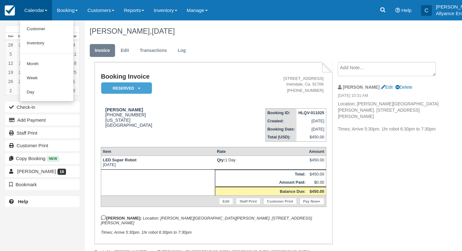 This screenshot has width=462, height=251. Describe the element at coordinates (369, 9) in the screenshot. I see `i: Help` at that location.